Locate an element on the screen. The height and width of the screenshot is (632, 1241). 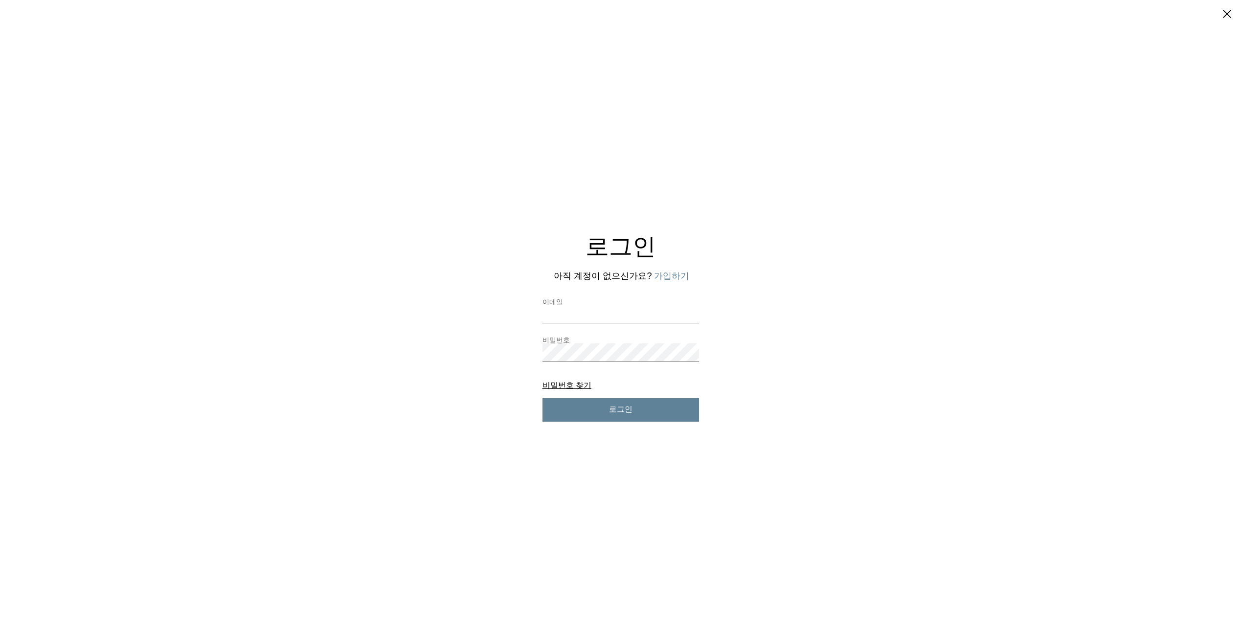
button: 로그인 is located at coordinates (621, 410).